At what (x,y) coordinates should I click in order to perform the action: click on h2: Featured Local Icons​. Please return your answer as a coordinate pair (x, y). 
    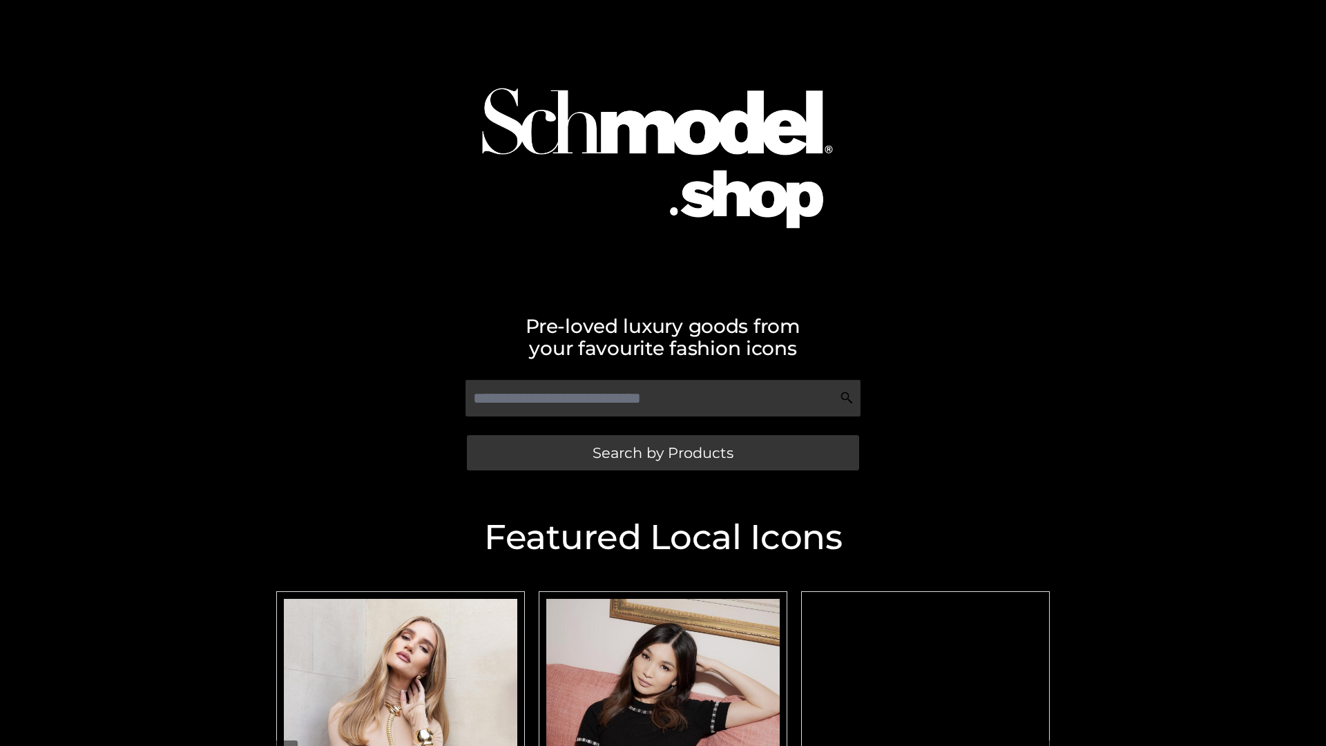
    Looking at the image, I should click on (663, 537).